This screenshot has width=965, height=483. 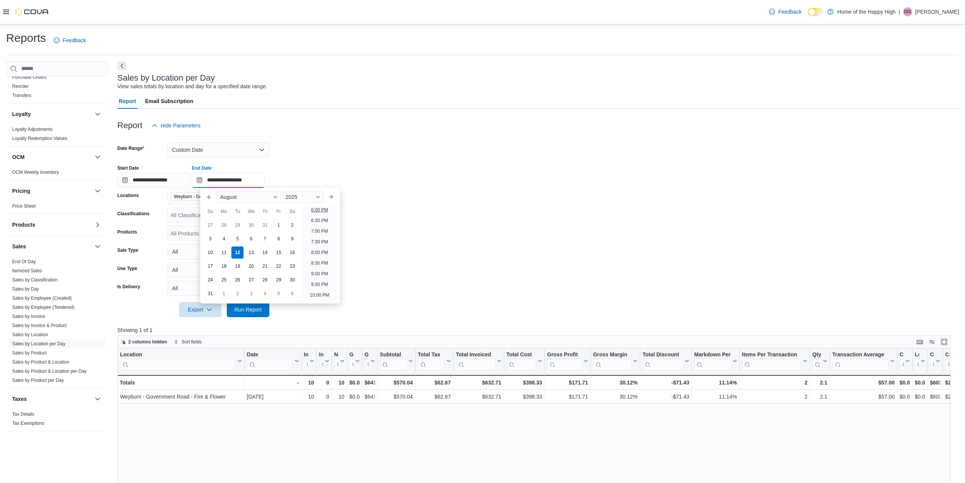 What do you see at coordinates (29, 353) in the screenshot?
I see `span: Sales by Product` at bounding box center [29, 353].